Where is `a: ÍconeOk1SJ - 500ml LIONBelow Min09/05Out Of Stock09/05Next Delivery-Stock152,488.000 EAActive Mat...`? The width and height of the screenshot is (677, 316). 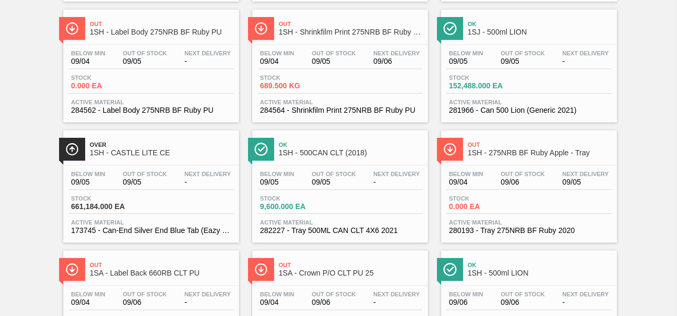
a: ÍconeOk1SJ - 500ml LIONBelow Min09/05Out Of Stock09/05Next Delivery-Stock152,488.000 EAActive Mat... is located at coordinates (528, 62).